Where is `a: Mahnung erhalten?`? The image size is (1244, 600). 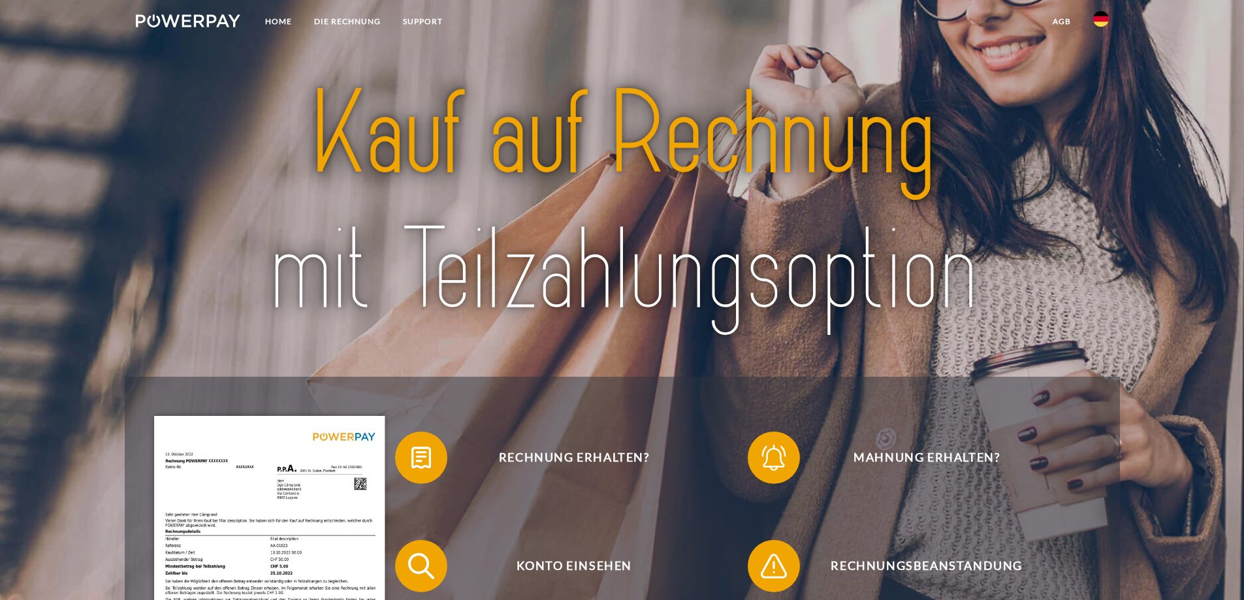
a: Mahnung erhalten? is located at coordinates (918, 458).